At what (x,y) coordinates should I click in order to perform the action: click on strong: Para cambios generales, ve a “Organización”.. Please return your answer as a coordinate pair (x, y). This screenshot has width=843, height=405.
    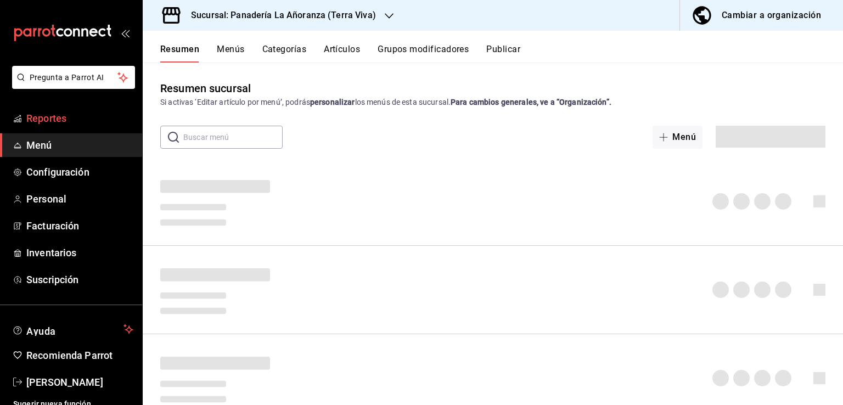
    Looking at the image, I should click on (531, 102).